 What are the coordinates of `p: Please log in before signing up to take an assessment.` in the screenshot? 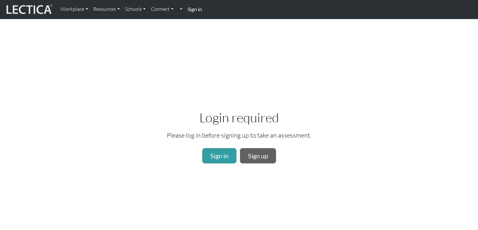 It's located at (239, 136).